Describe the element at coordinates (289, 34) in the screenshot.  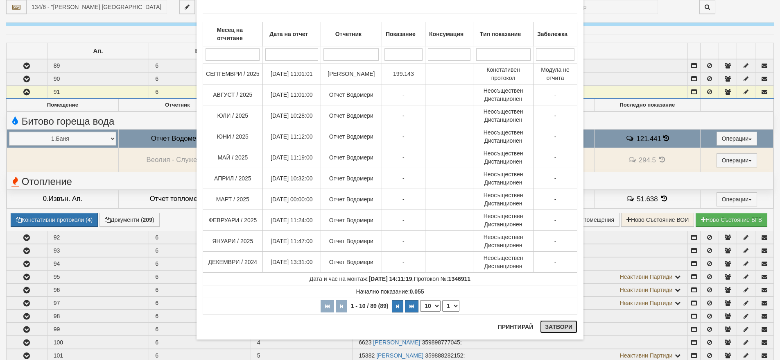
I see `b: Дата на отчет` at that location.